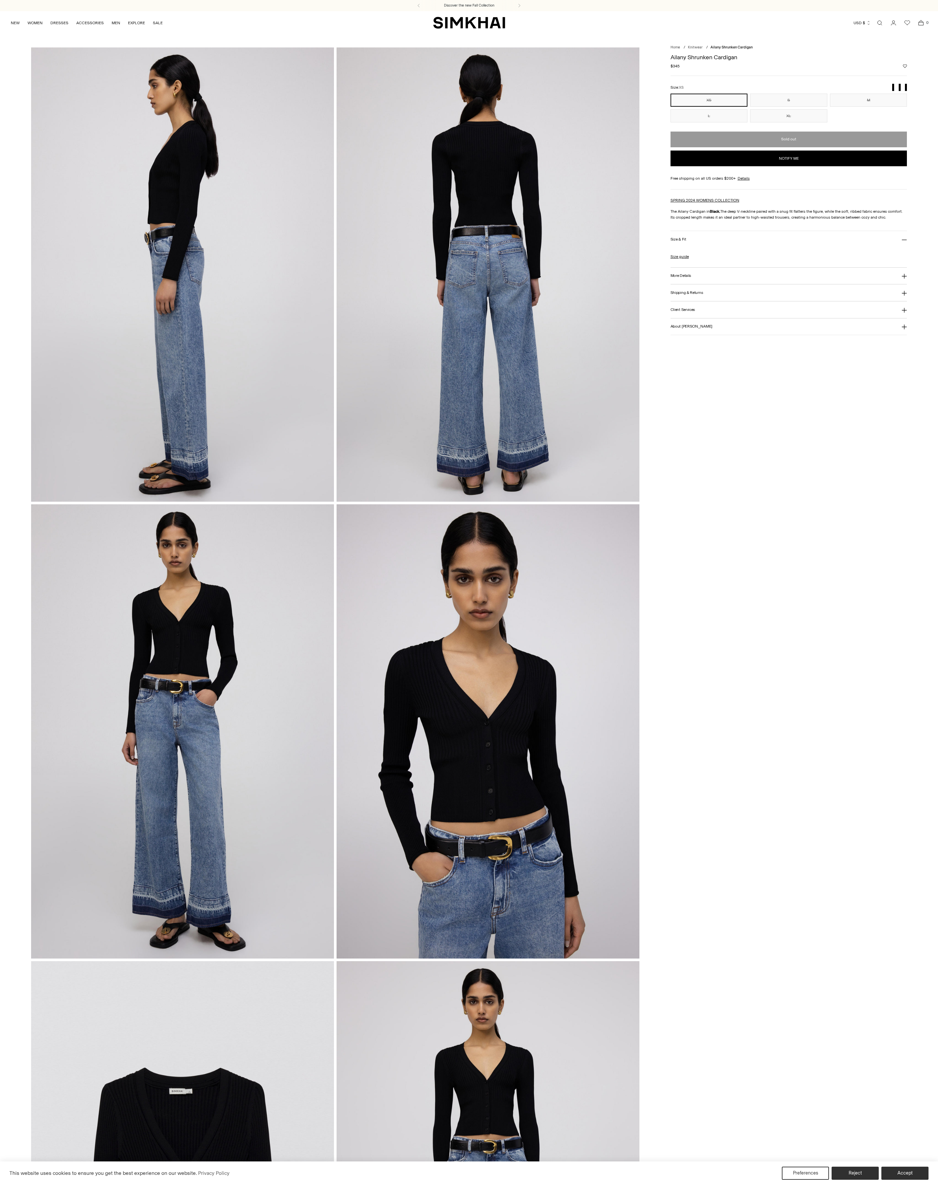  Describe the element at coordinates (905, 1173) in the screenshot. I see `button: Accept` at that location.